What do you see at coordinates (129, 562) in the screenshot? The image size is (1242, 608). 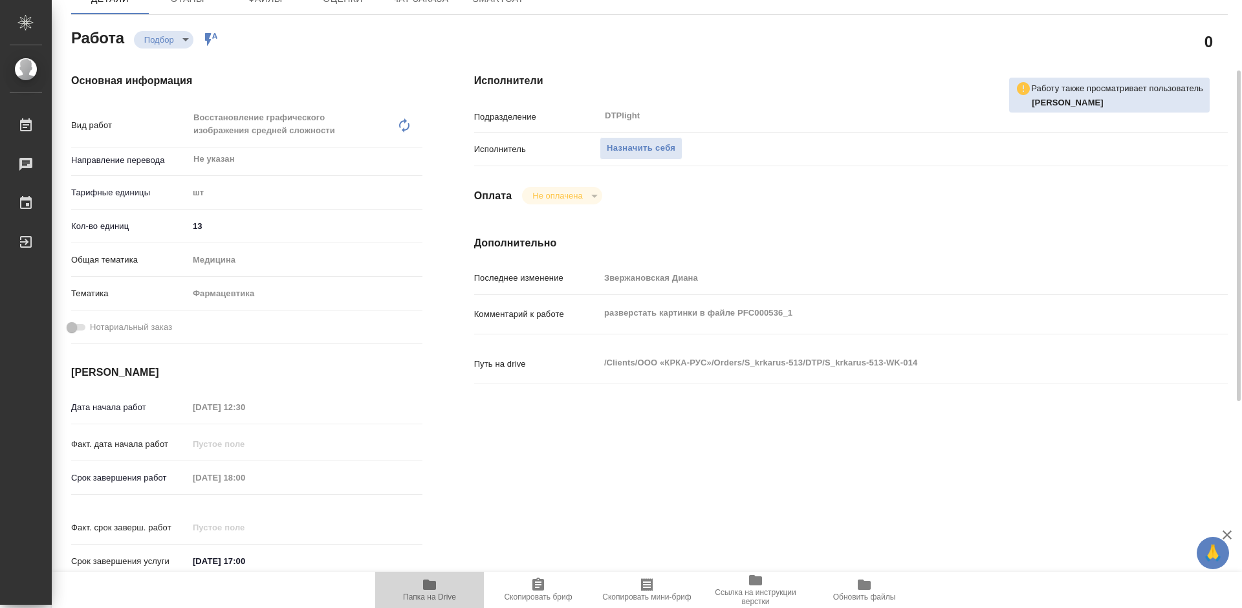 I see `p: Срок завершения услуги` at bounding box center [129, 562].